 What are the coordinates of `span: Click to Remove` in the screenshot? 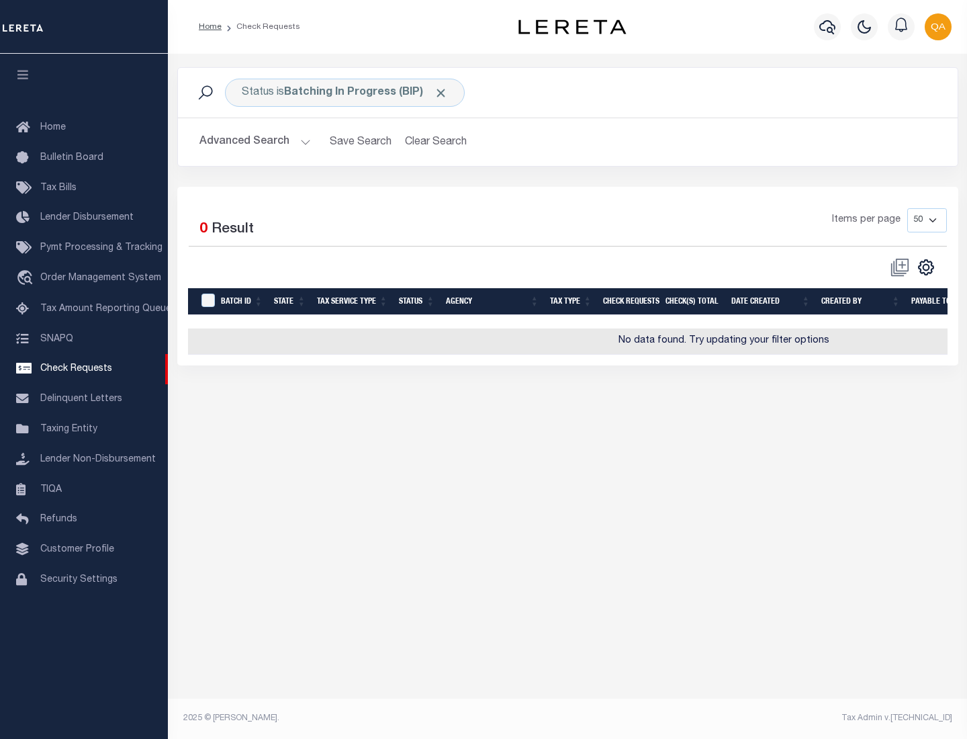 It's located at (441, 93).